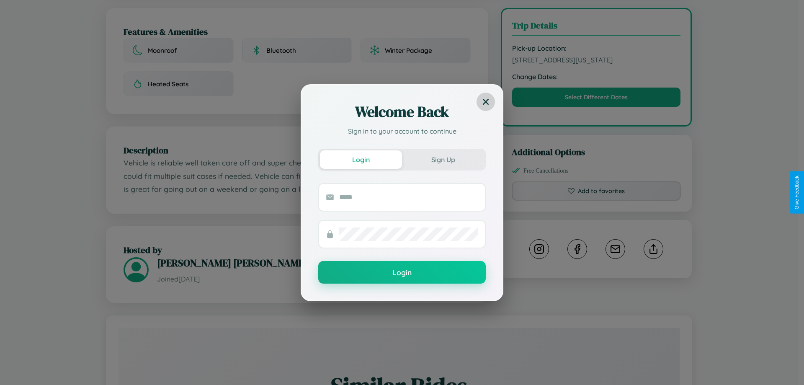 This screenshot has width=804, height=385. What do you see at coordinates (402, 112) in the screenshot?
I see `h2: Welcome Back` at bounding box center [402, 112].